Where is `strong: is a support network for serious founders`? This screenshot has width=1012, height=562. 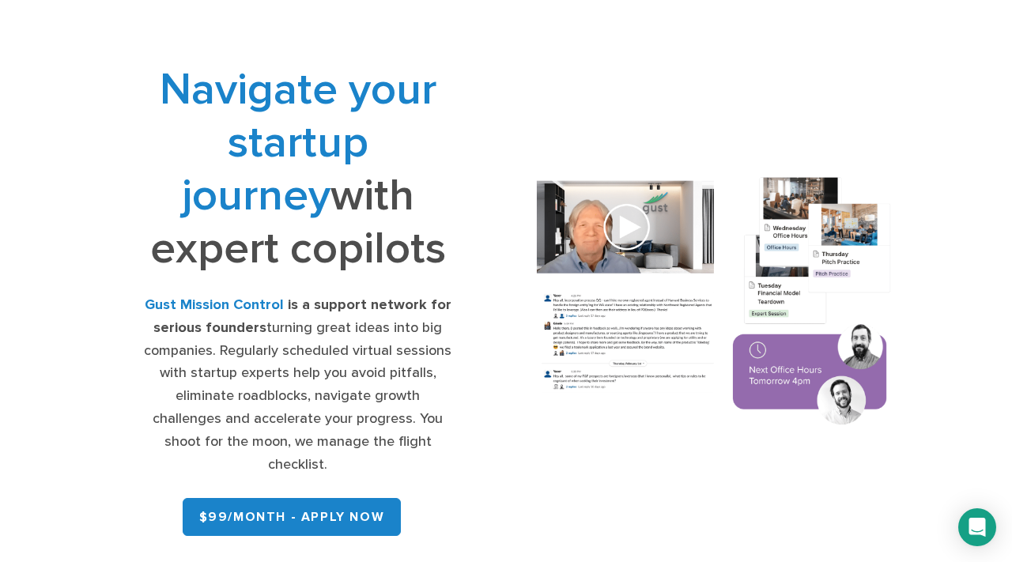
strong: is a support network for serious founders is located at coordinates (302, 316).